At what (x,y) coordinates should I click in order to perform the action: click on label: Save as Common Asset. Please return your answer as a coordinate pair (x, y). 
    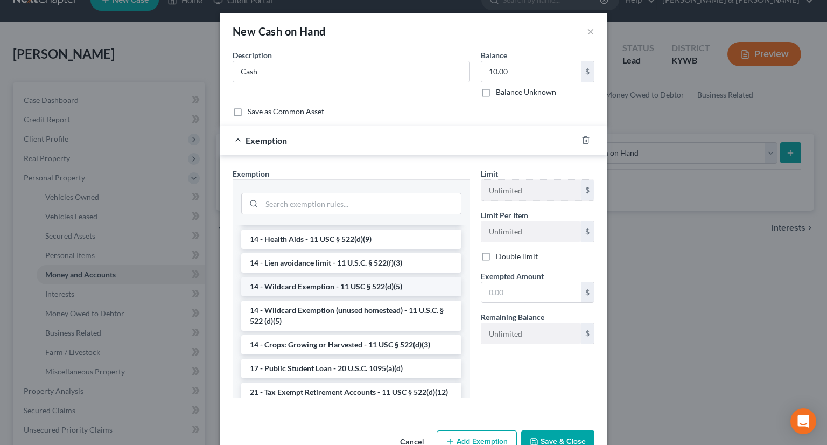
    Looking at the image, I should click on (286, 111).